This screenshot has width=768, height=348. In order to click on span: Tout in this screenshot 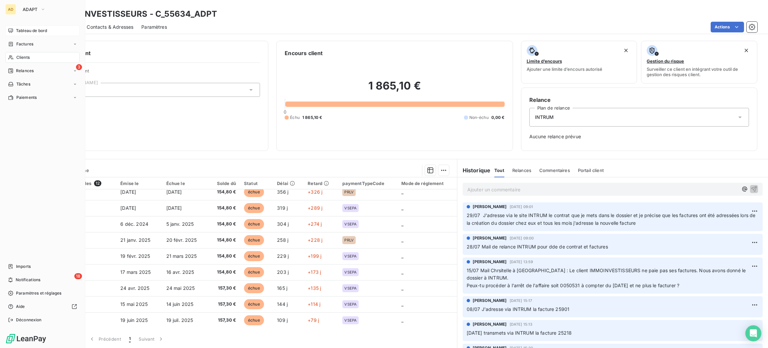, I will do `click(500, 170)`.